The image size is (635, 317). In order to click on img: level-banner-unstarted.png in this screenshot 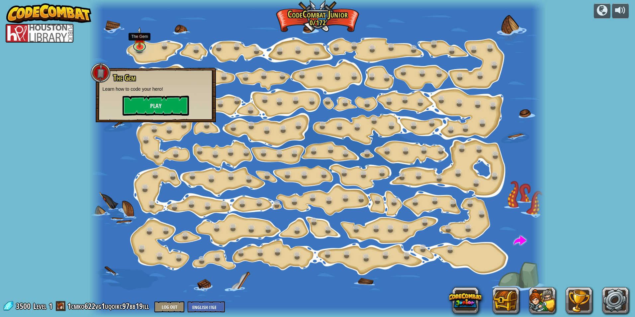, I will do `click(140, 37)`.